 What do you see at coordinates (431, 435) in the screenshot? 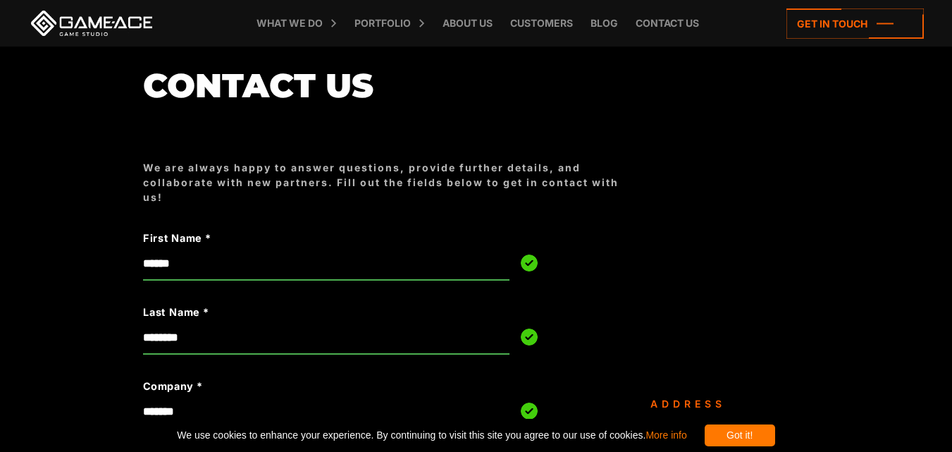
I see `span: We use cookies to enhance your experience. By continuing to visit this site you agree to our use ...` at bounding box center [431, 435].